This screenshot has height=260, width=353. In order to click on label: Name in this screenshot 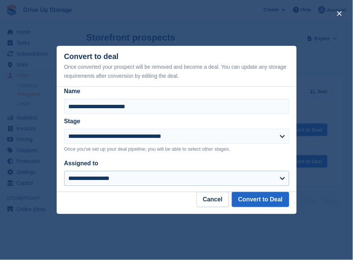, I will do `click(177, 91)`.